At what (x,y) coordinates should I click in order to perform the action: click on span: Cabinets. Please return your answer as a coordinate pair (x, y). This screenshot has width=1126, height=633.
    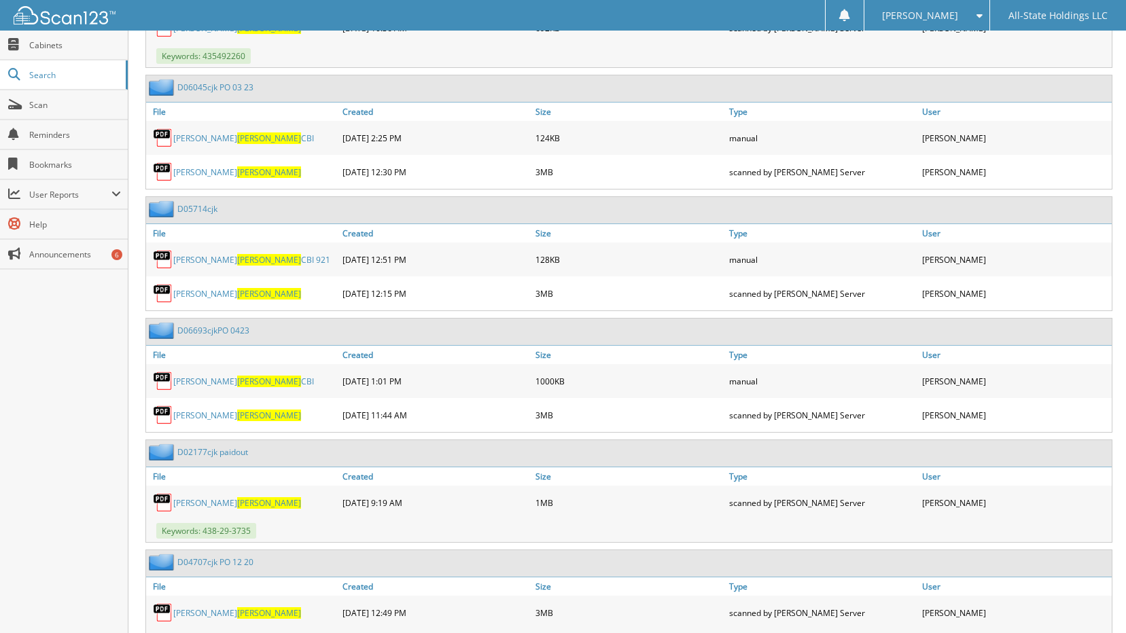
    Looking at the image, I should click on (75, 45).